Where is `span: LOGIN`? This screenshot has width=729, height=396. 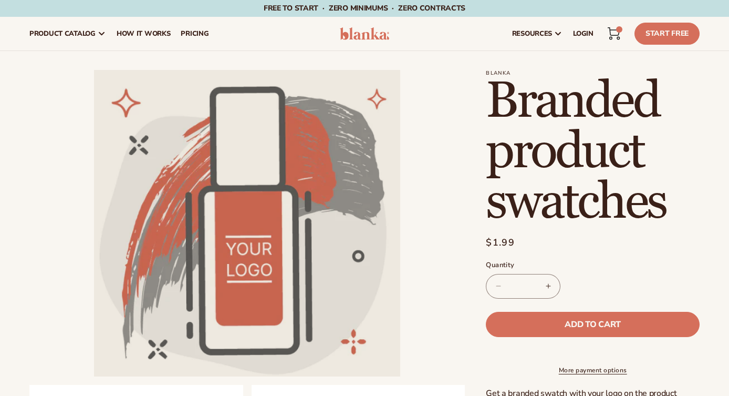 span: LOGIN is located at coordinates (583, 34).